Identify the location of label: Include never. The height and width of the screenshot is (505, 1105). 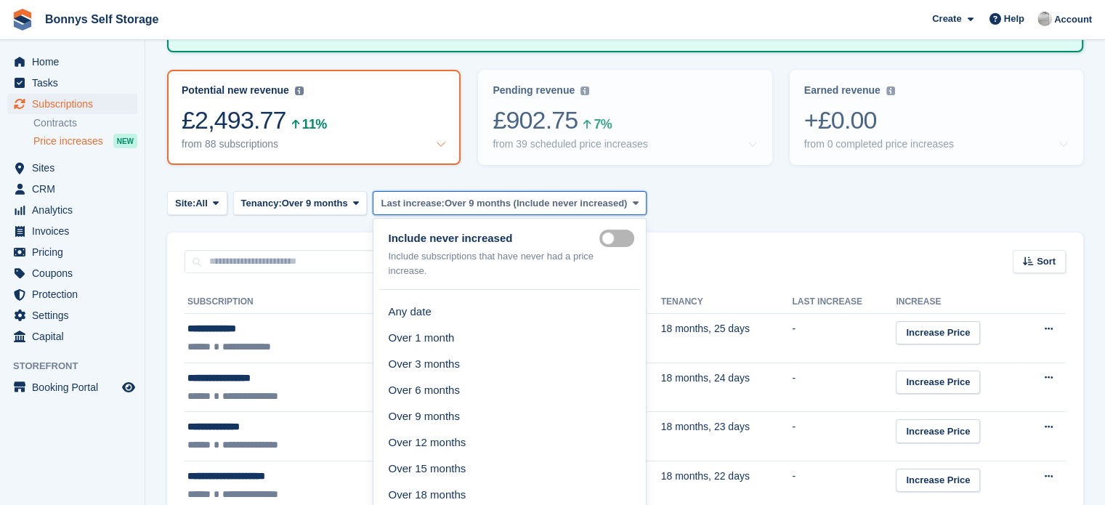
(620, 238).